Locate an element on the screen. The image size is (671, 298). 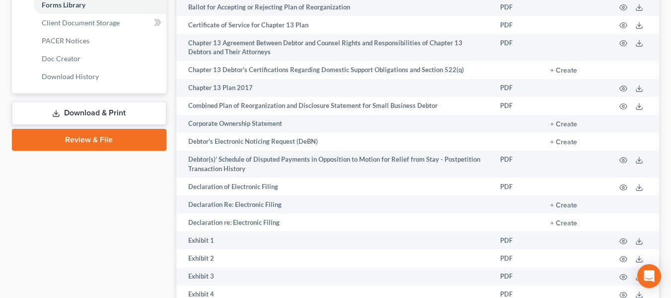
td: Debtor(s)’ Schedule of Disputed Payments in Opposition to Motion for Relief from Stay - Postpetit... is located at coordinates (334, 164).